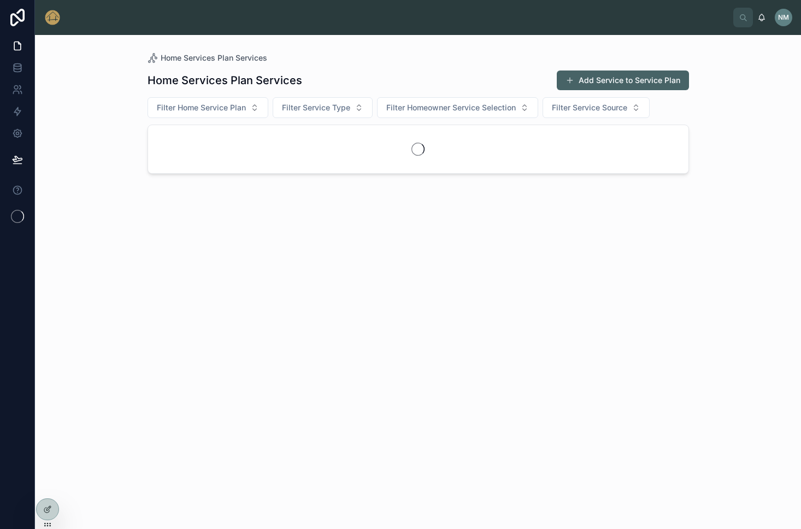 This screenshot has height=529, width=801. Describe the element at coordinates (590, 108) in the screenshot. I see `span: Filter Service Source` at that location.